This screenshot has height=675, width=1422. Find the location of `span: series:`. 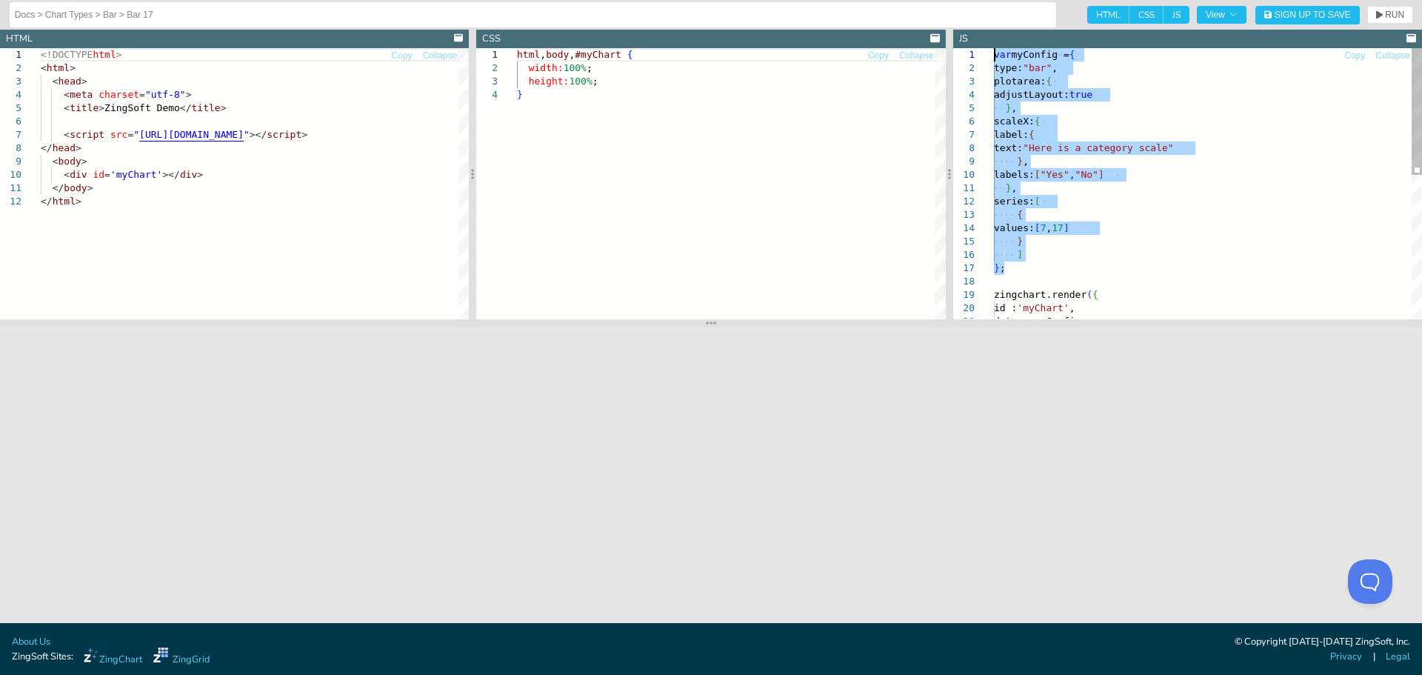

span: series: is located at coordinates (1014, 201).